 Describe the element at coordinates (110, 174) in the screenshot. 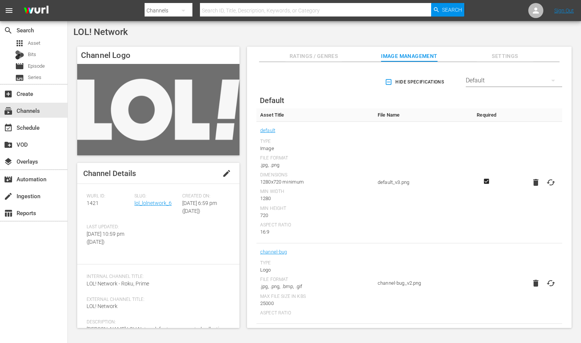

I see `span: Channel Details` at that location.